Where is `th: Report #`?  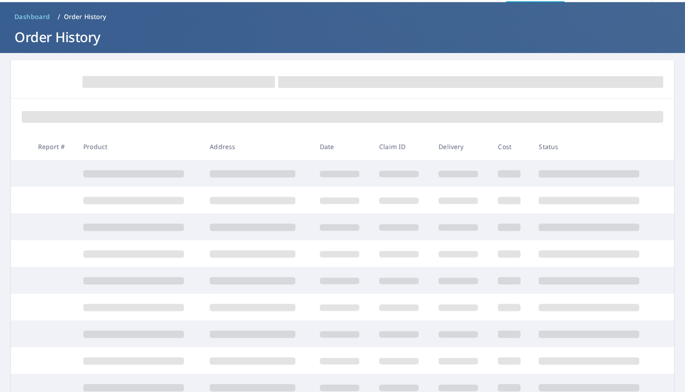 th: Report # is located at coordinates (53, 146).